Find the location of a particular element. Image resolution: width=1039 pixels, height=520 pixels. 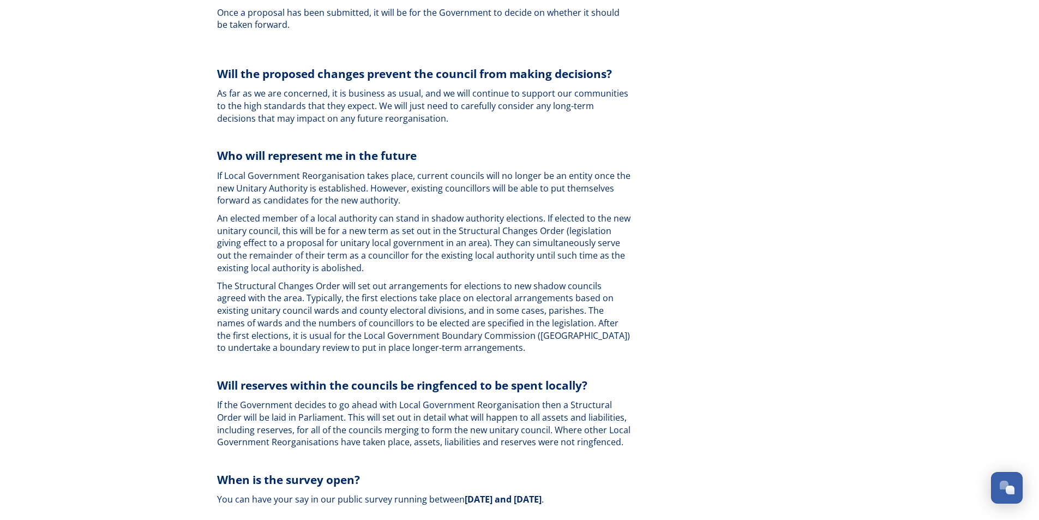

button: Open Chat is located at coordinates (1007, 488).